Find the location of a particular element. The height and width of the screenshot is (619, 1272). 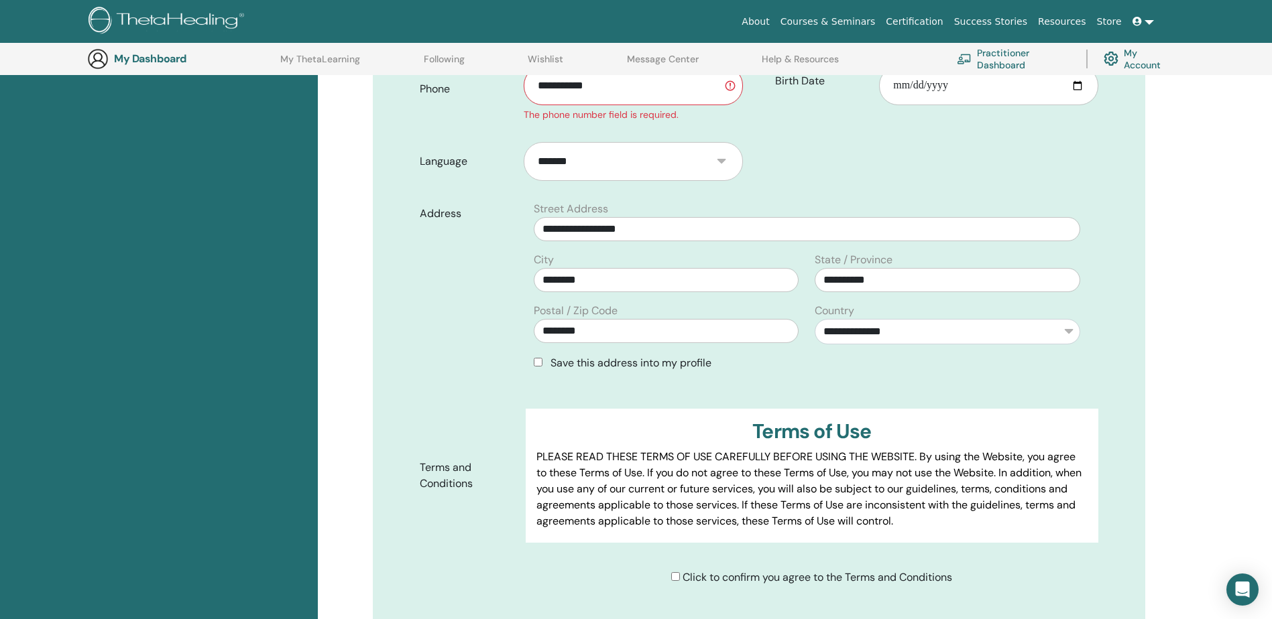

label: State / Province is located at coordinates (853, 260).